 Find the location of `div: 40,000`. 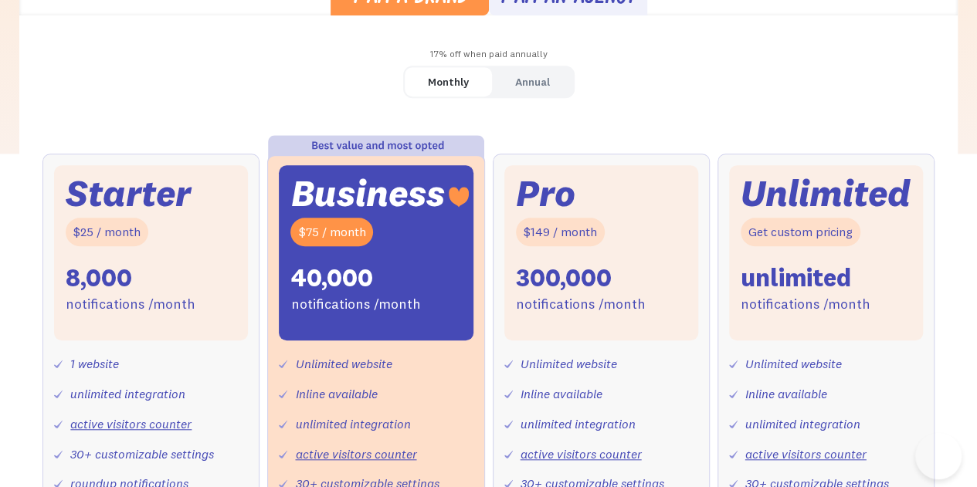

div: 40,000 is located at coordinates (331, 278).